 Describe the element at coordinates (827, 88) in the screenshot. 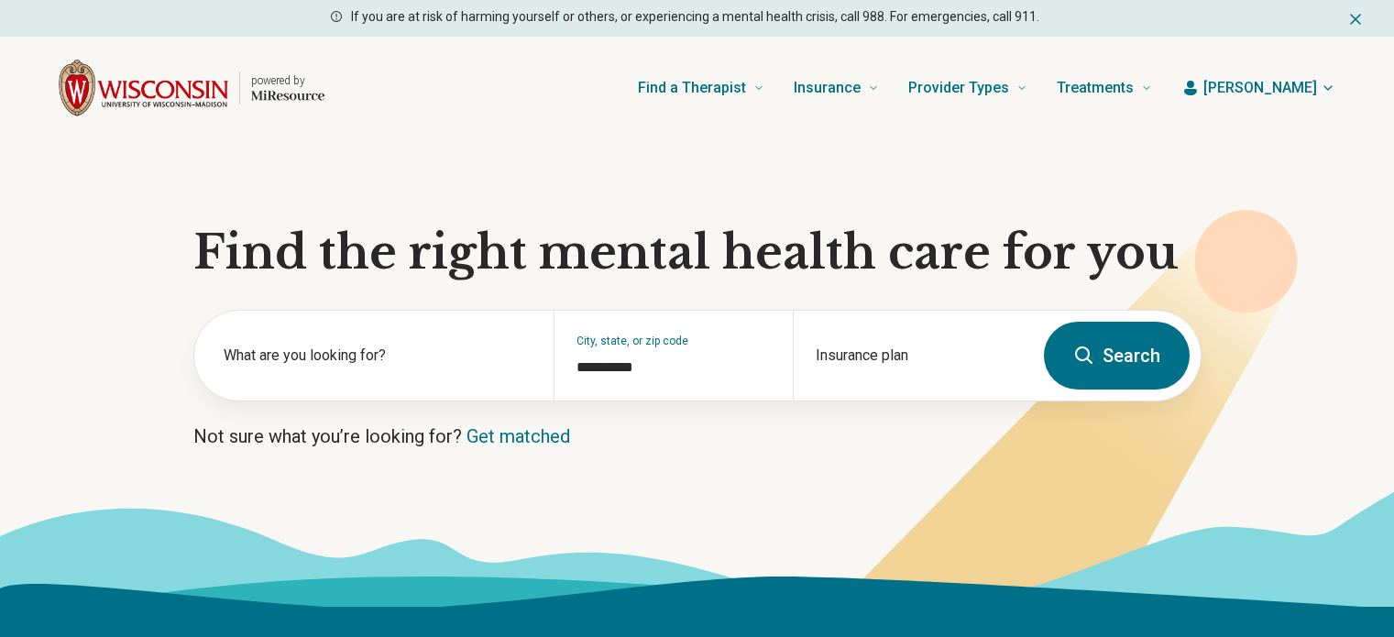

I see `span: Insurance` at that location.